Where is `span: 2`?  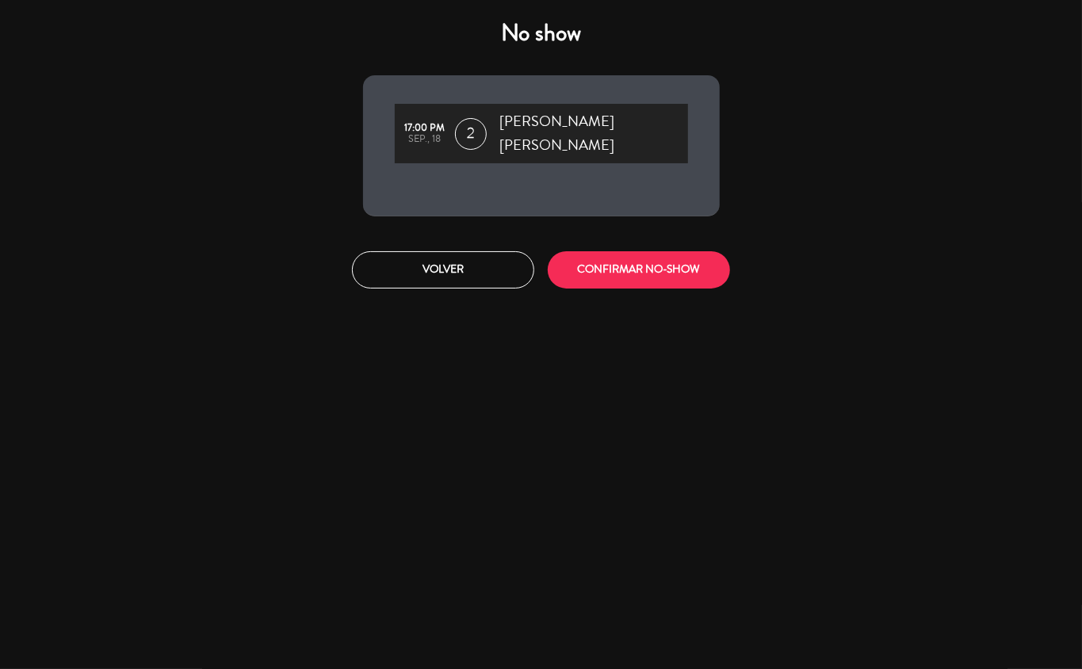
span: 2 is located at coordinates (471, 134).